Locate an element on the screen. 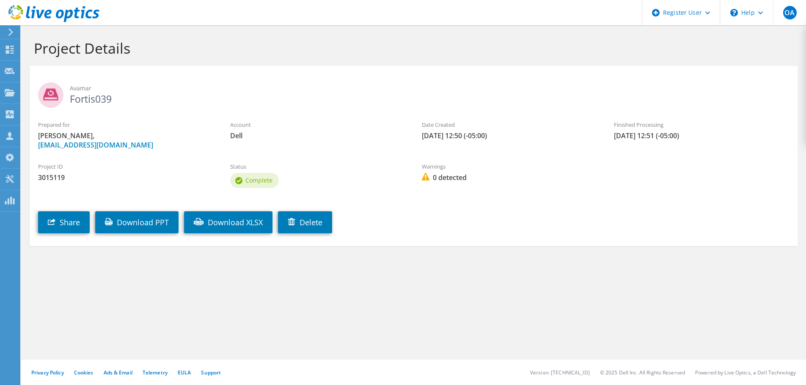 The width and height of the screenshot is (806, 385). label: Finished Processing is located at coordinates (701, 125).